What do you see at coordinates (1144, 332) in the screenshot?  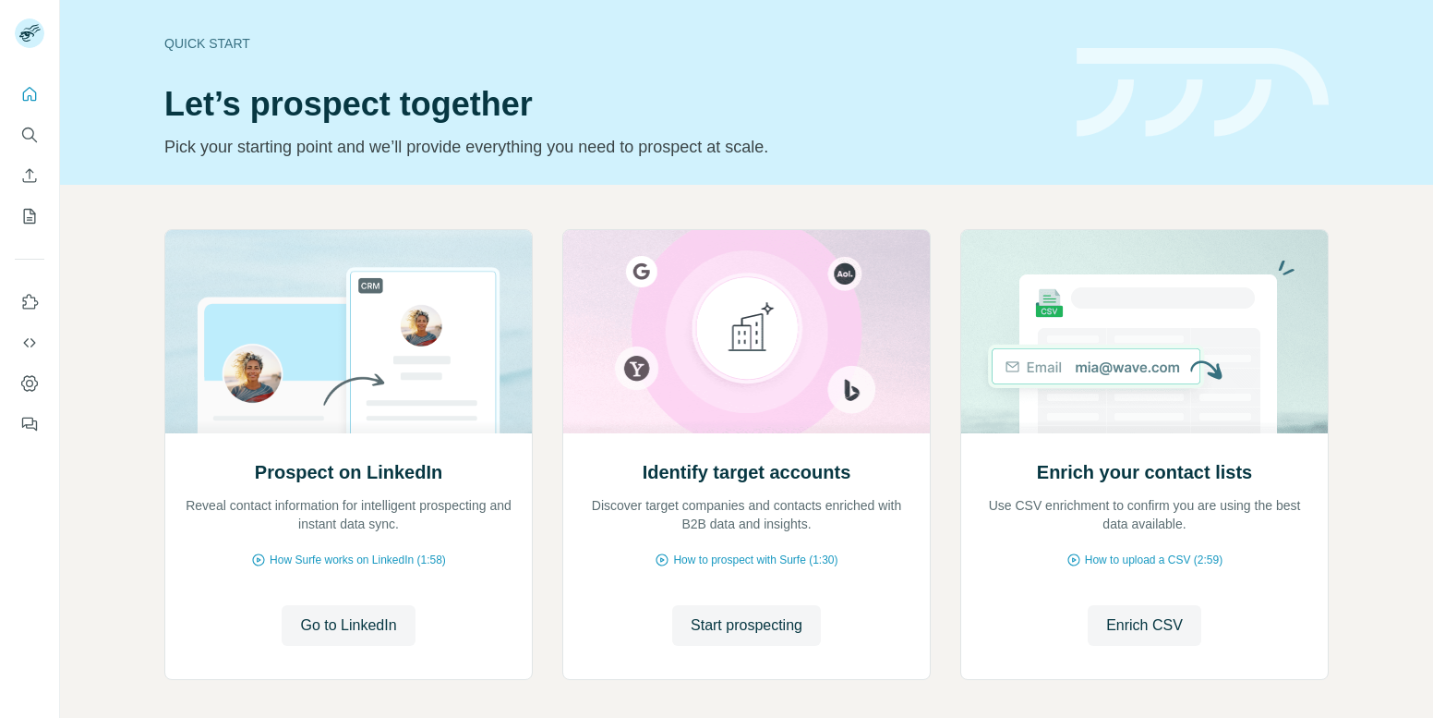 I see `img: Enrich your contact lists` at bounding box center [1144, 332].